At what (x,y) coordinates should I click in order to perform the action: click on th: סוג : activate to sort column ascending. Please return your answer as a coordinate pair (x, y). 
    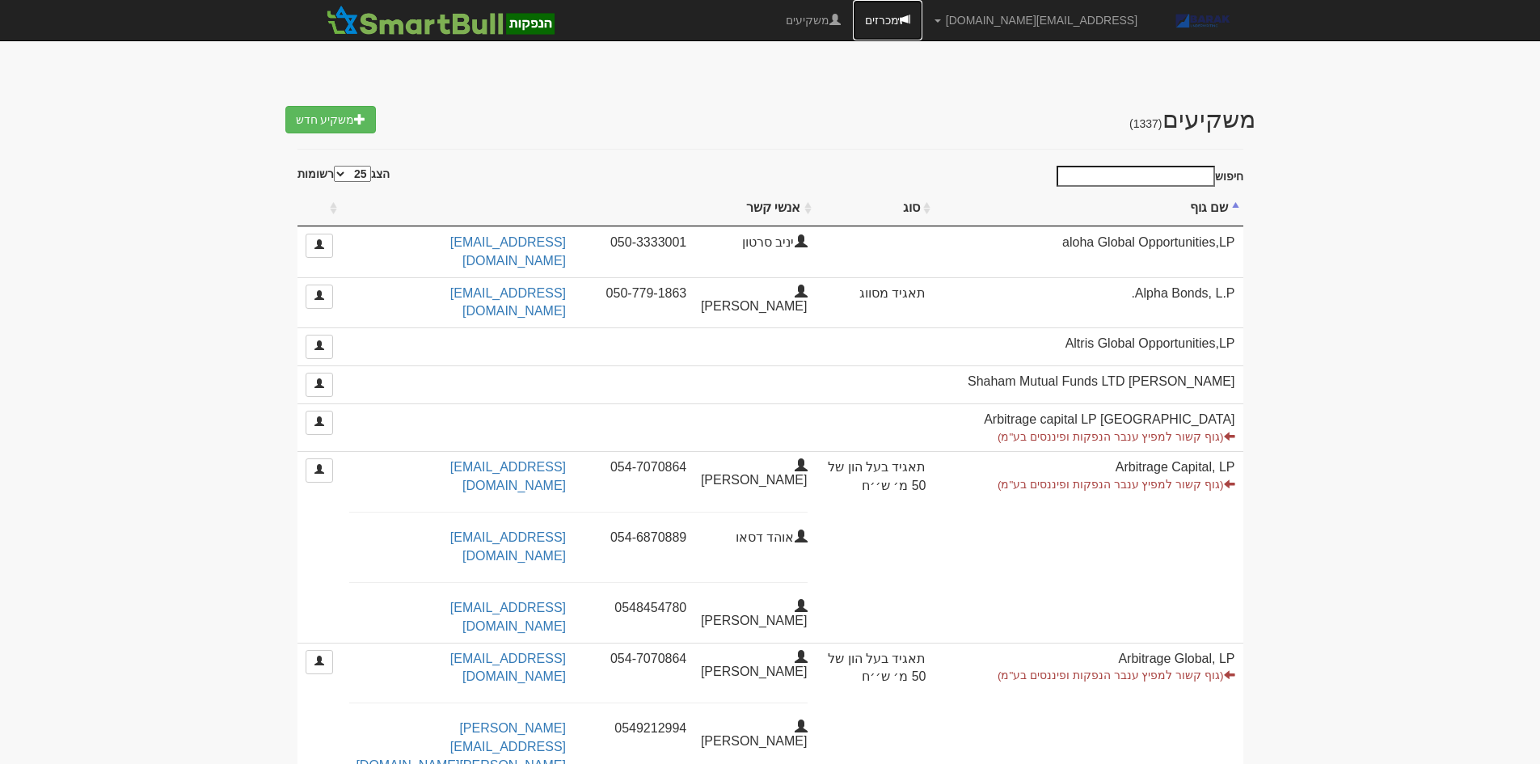
    Looking at the image, I should click on (874, 209).